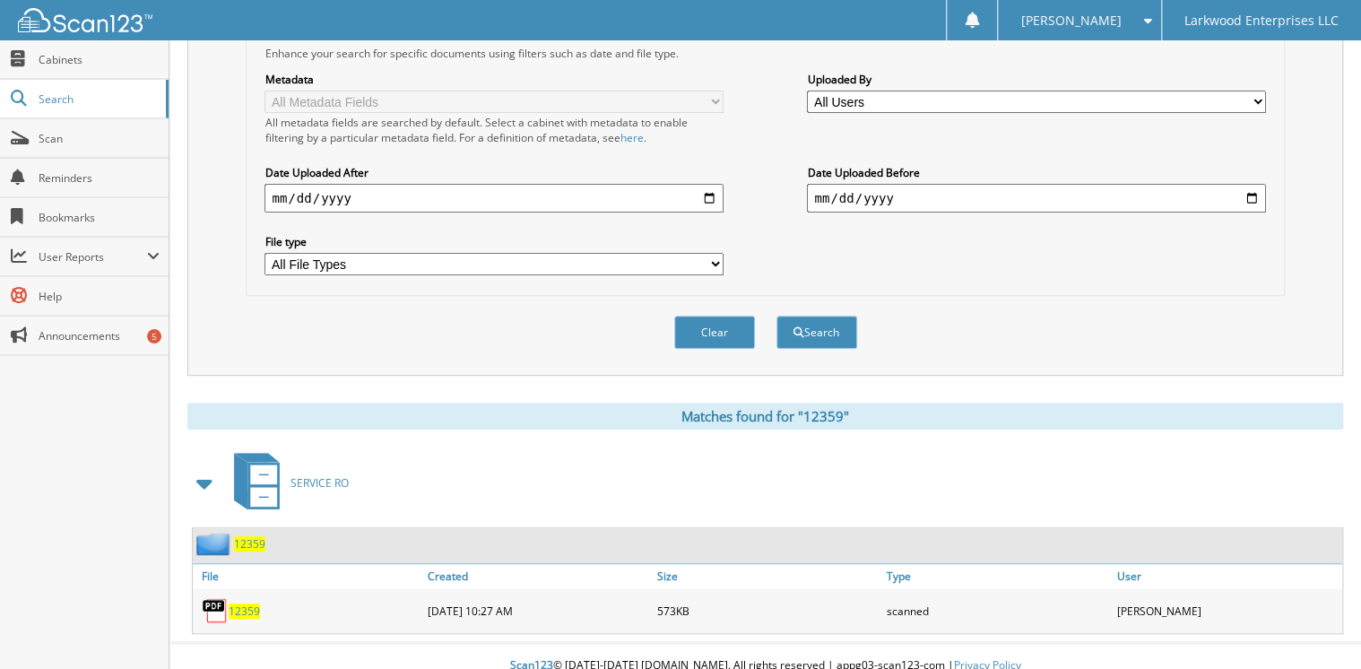  Describe the element at coordinates (215, 610) in the screenshot. I see `img: PDF.png` at that location.